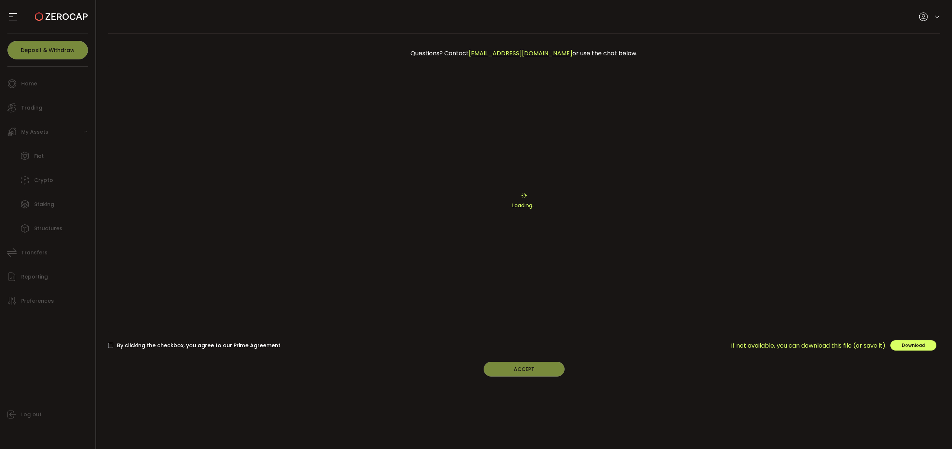 This screenshot has width=952, height=449. Describe the element at coordinates (29, 84) in the screenshot. I see `span: Home` at that location.